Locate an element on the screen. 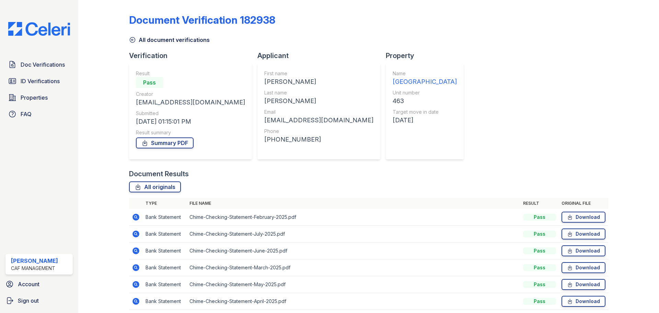  div: Verification is located at coordinates (193, 56).